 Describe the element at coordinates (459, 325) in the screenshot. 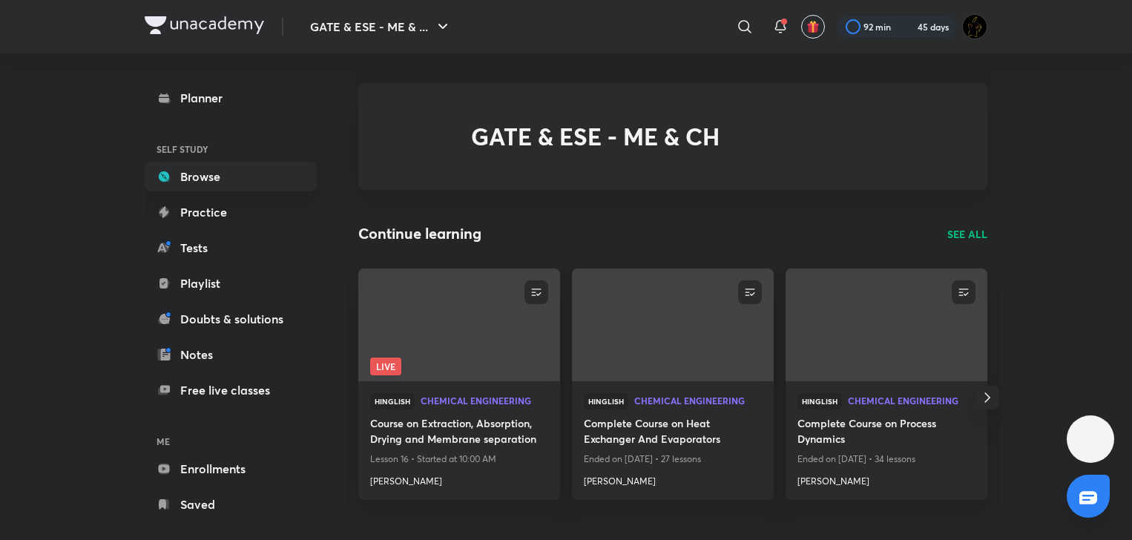

I see `a: new-thumbnailLive` at that location.